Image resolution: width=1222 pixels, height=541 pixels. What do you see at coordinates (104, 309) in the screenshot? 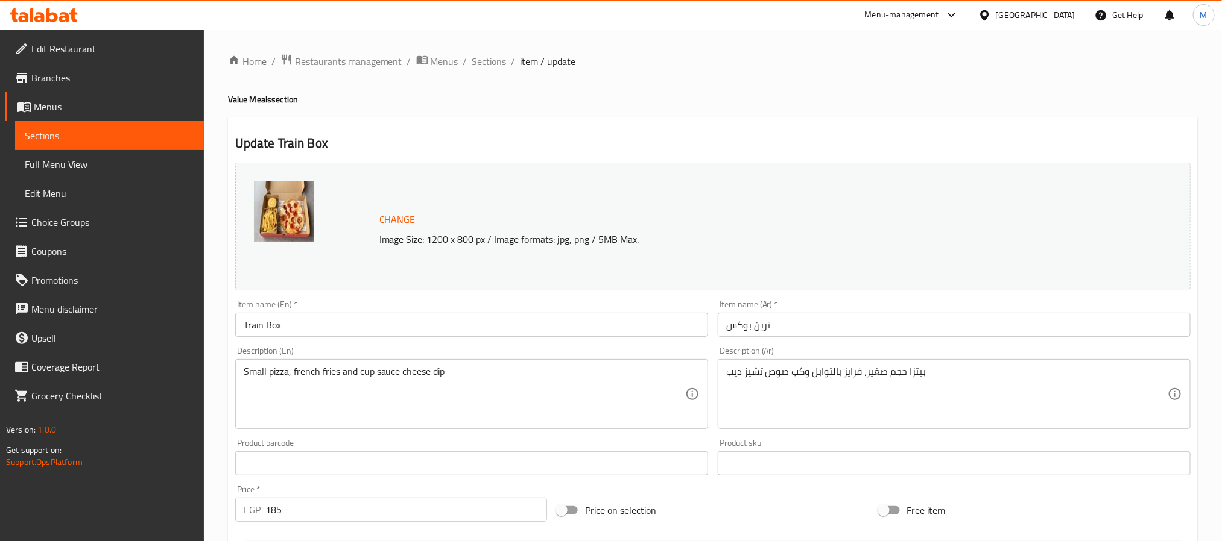
I see `a: Menu disclaimer` at bounding box center [104, 309].